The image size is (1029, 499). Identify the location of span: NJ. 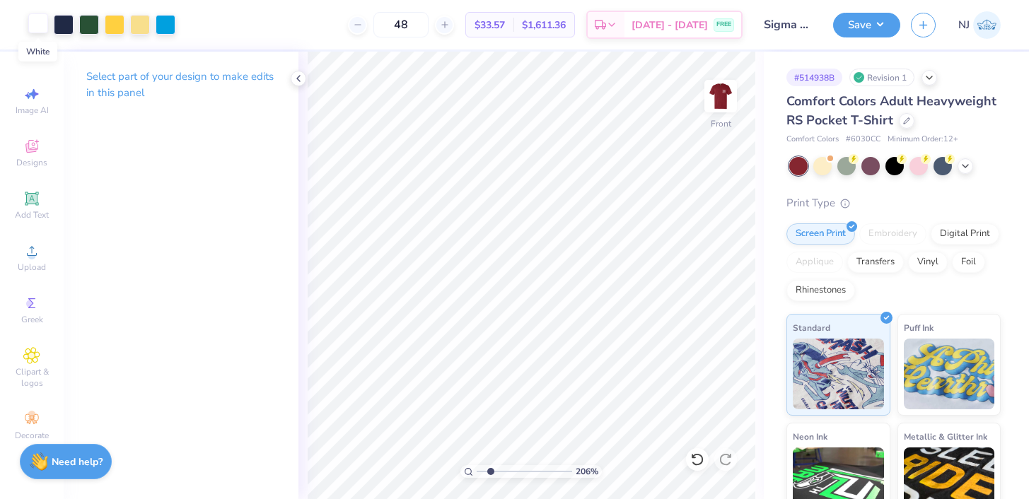
(964, 25).